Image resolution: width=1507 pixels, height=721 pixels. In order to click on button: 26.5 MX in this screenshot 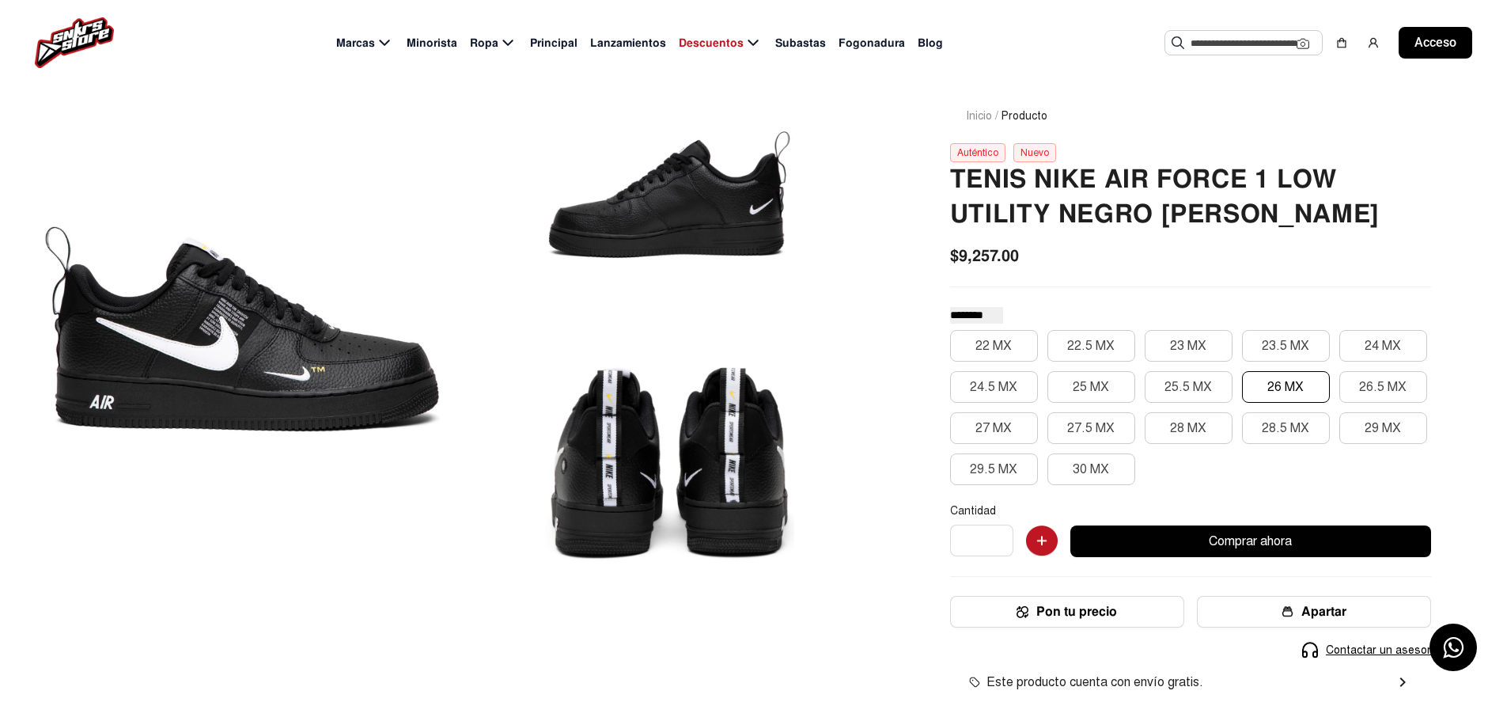, I will do `click(1383, 387)`.